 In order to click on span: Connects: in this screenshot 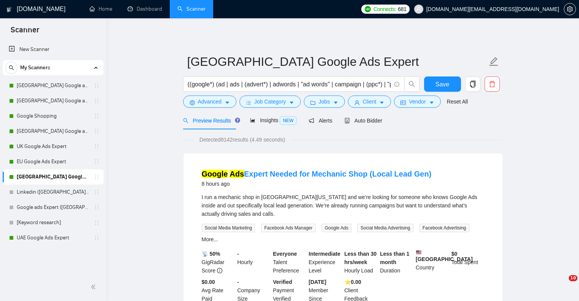, I will do `click(385, 9)`.